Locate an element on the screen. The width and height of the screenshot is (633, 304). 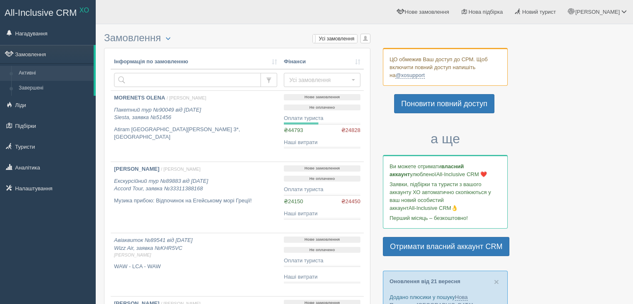
span: Новий турист is located at coordinates (539, 12).